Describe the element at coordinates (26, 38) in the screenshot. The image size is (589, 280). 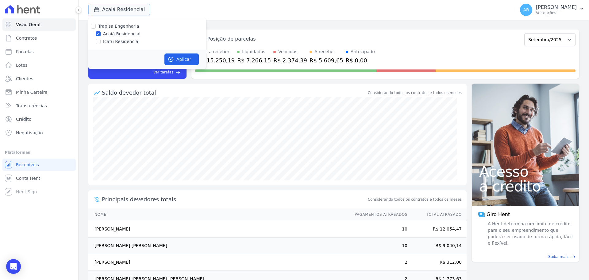
I see `span: Contratos` at that location.